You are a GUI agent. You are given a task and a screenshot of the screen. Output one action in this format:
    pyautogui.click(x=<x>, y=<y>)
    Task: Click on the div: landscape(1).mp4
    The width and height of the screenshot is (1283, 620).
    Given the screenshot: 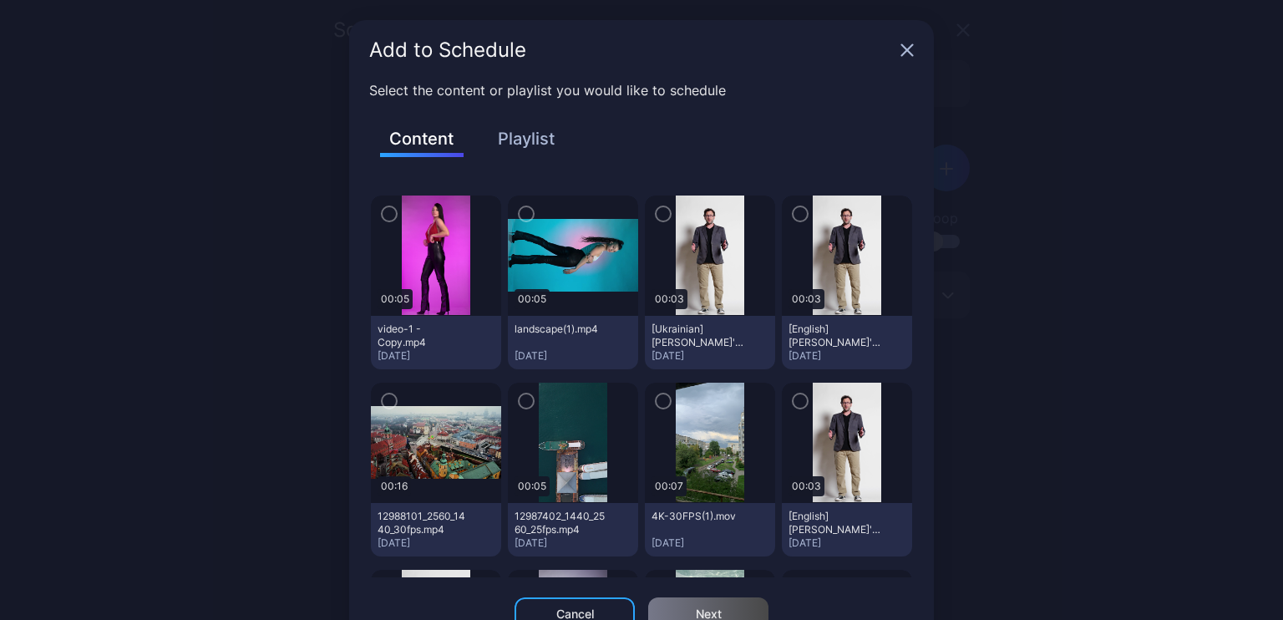 What is the action you would take?
    pyautogui.click(x=560, y=329)
    